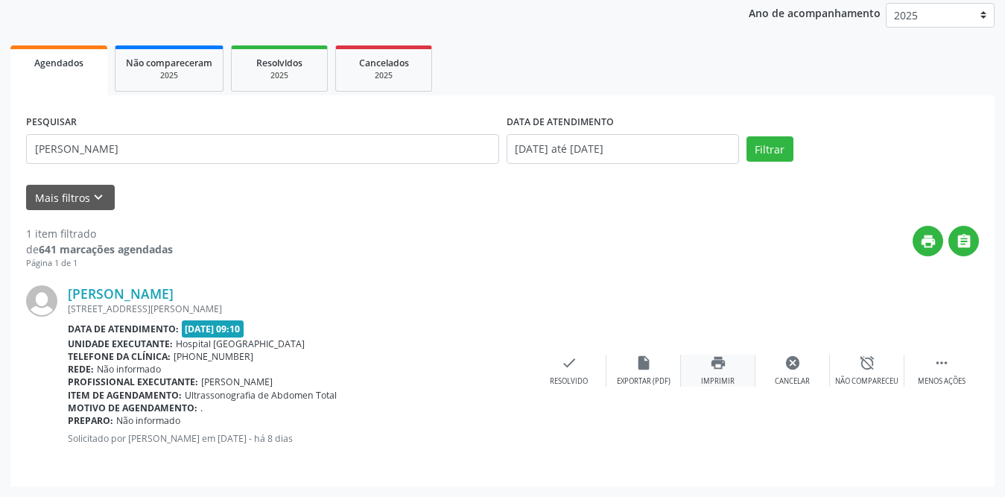 The height and width of the screenshot is (497, 1005). What do you see at coordinates (70, 197) in the screenshot?
I see `button: Mais filtroskeyboard_arrow_down` at bounding box center [70, 197].